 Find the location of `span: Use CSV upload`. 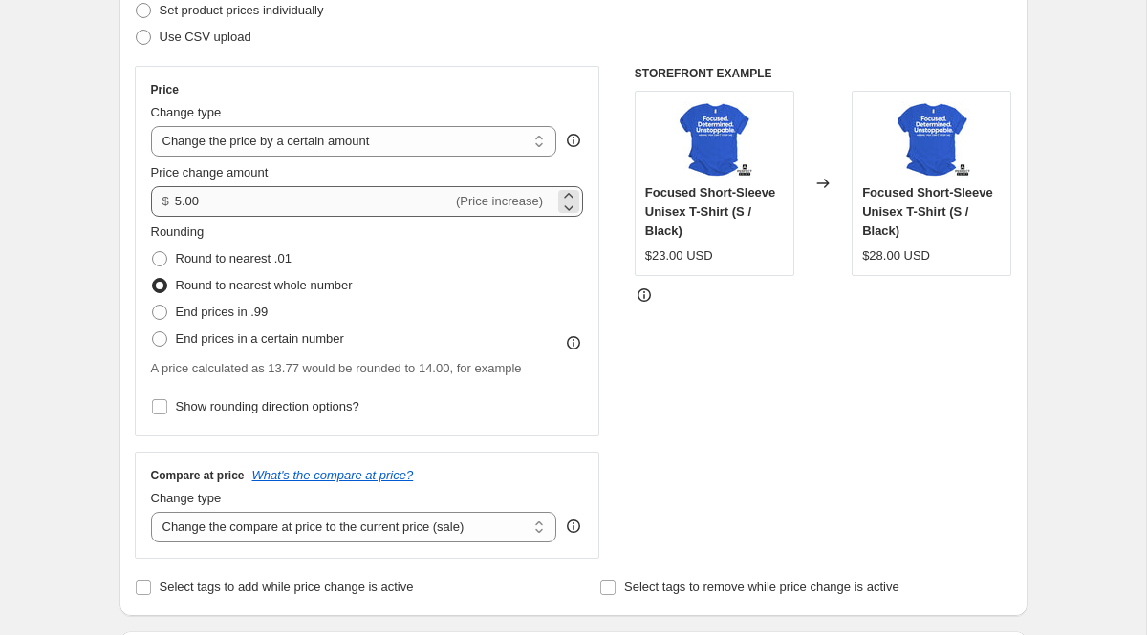

span: Use CSV upload is located at coordinates (205, 36).